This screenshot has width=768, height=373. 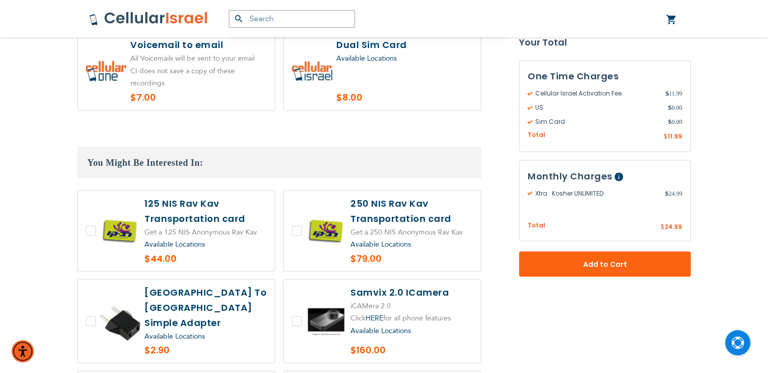 What do you see at coordinates (598, 108) in the screenshot?
I see `span: US` at bounding box center [598, 108].